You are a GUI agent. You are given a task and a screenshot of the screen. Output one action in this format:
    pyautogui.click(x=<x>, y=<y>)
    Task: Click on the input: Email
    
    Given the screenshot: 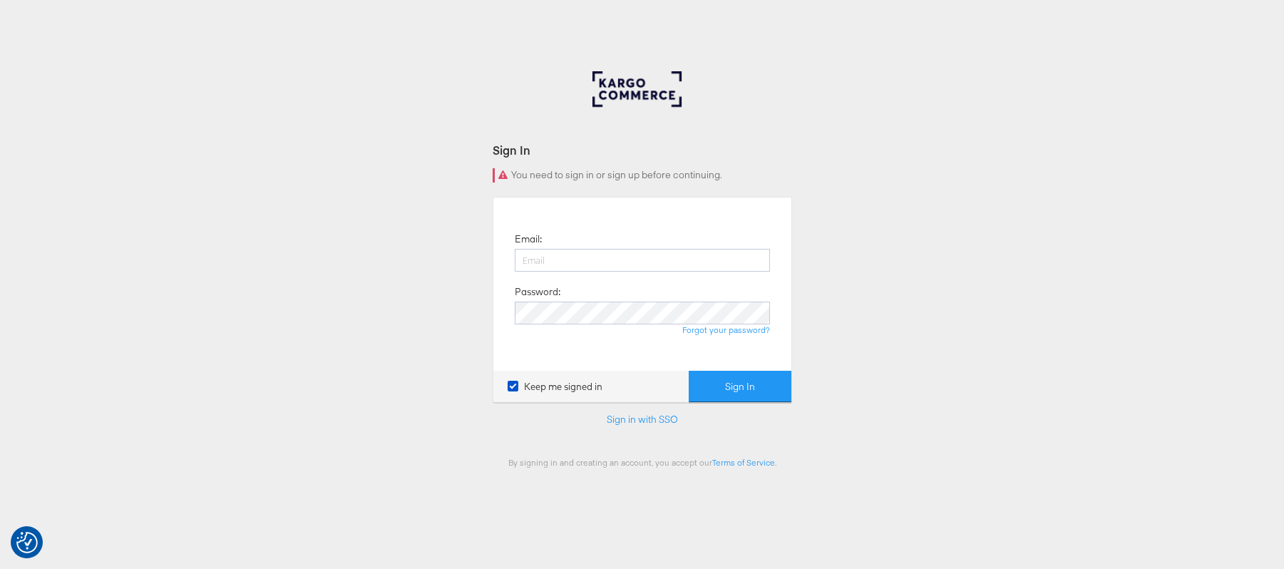 What is the action you would take?
    pyautogui.click(x=642, y=260)
    